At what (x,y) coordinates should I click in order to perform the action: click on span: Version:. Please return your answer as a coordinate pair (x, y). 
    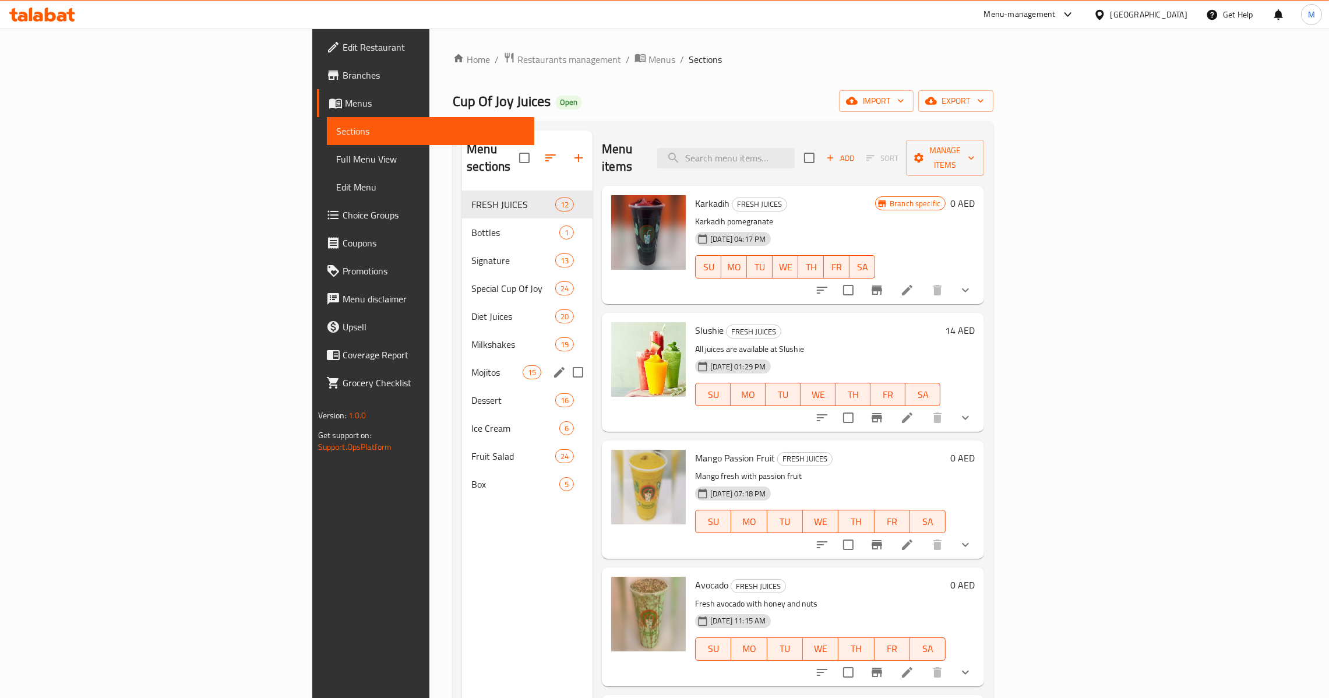
    Looking at the image, I should click on (332, 415).